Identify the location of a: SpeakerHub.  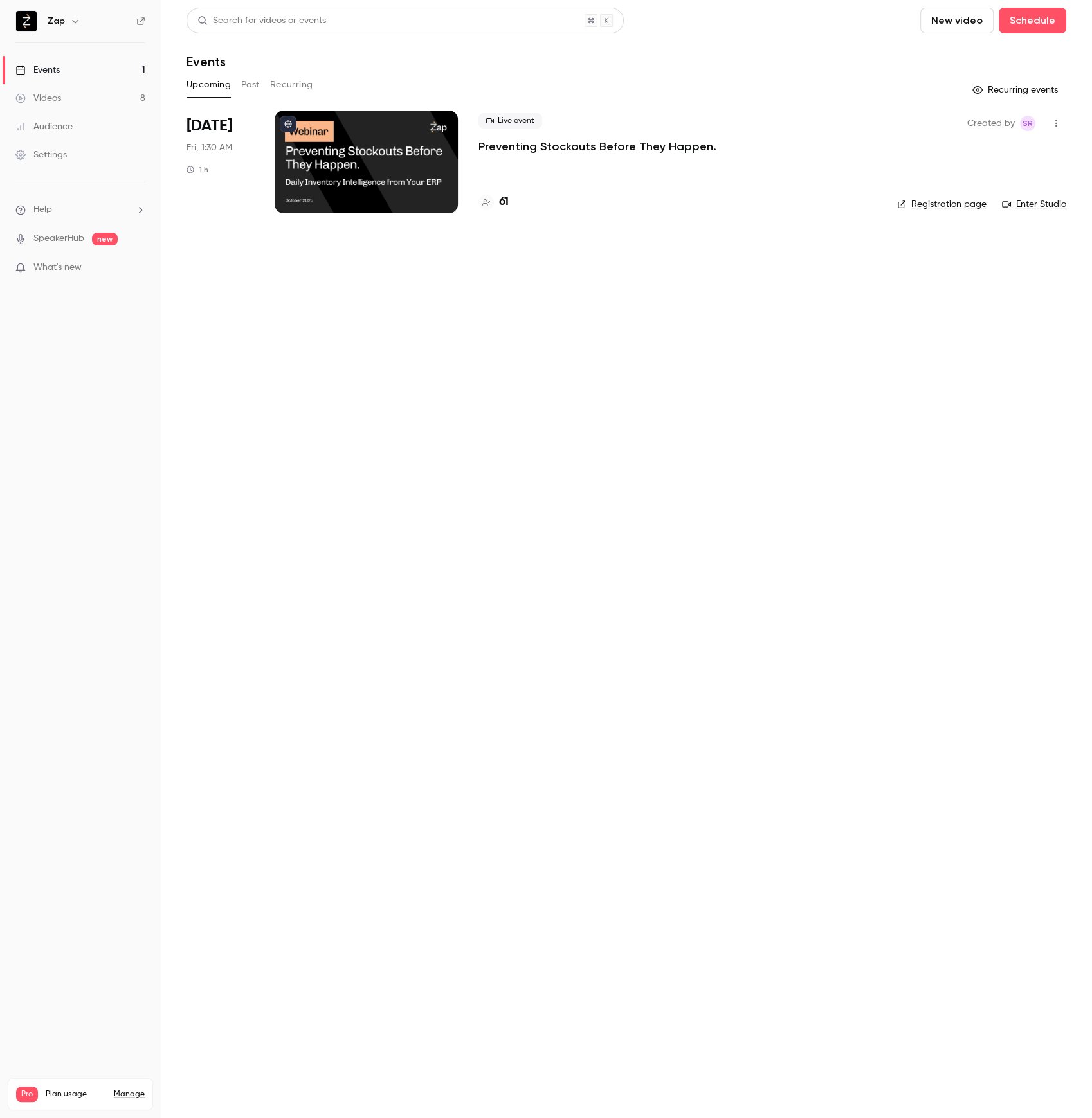
(59, 238).